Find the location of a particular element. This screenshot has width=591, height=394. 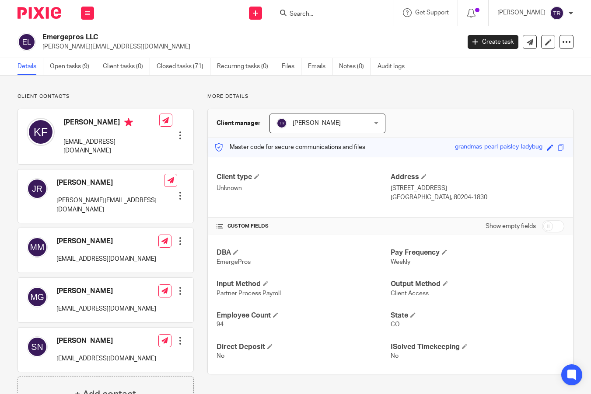

a: Details is located at coordinates (30, 66).